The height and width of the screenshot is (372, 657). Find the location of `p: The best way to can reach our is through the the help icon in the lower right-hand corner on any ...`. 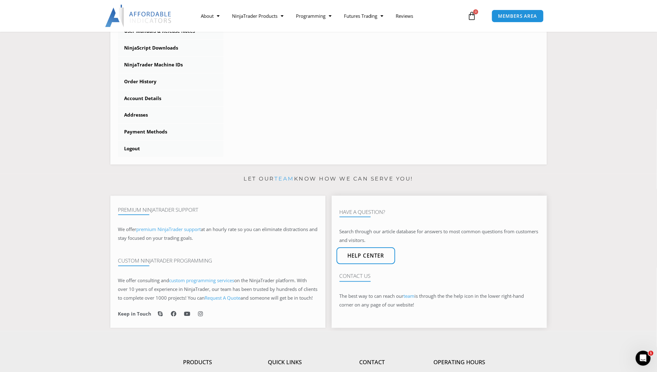

p: The best way to can reach our is through the the help icon in the lower right-hand corner on any ... is located at coordinates (439, 301).